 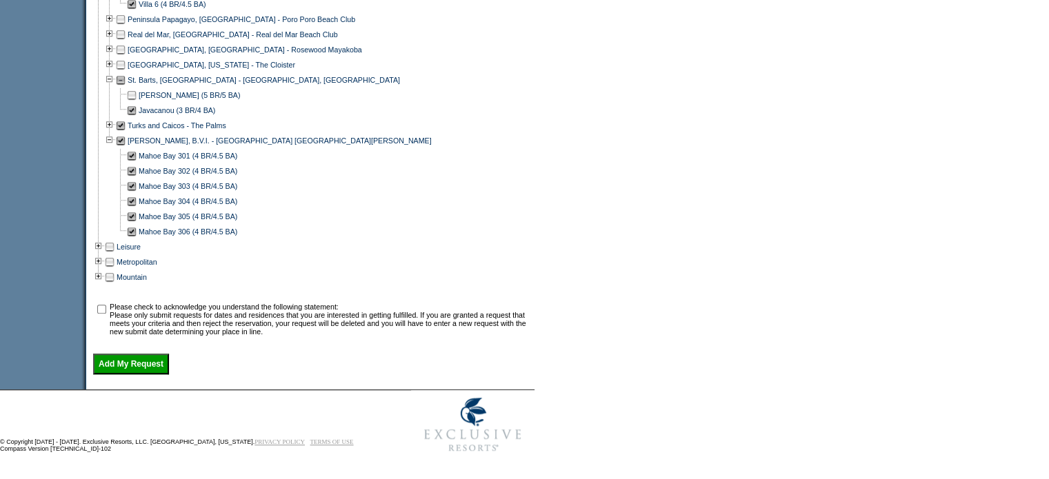 I want to click on a: Javacanou (3 BR/4 BA), so click(x=176, y=110).